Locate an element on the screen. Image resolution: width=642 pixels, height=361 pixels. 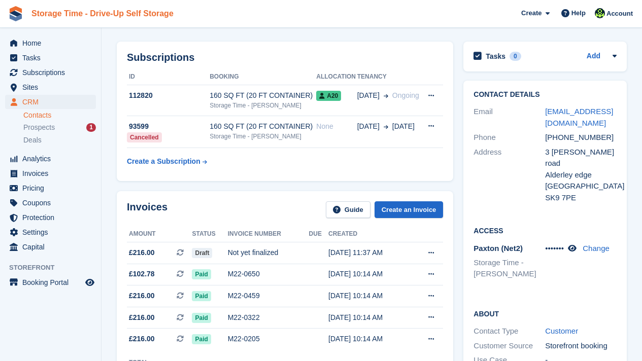
span: CRM is located at coordinates (53, 102).